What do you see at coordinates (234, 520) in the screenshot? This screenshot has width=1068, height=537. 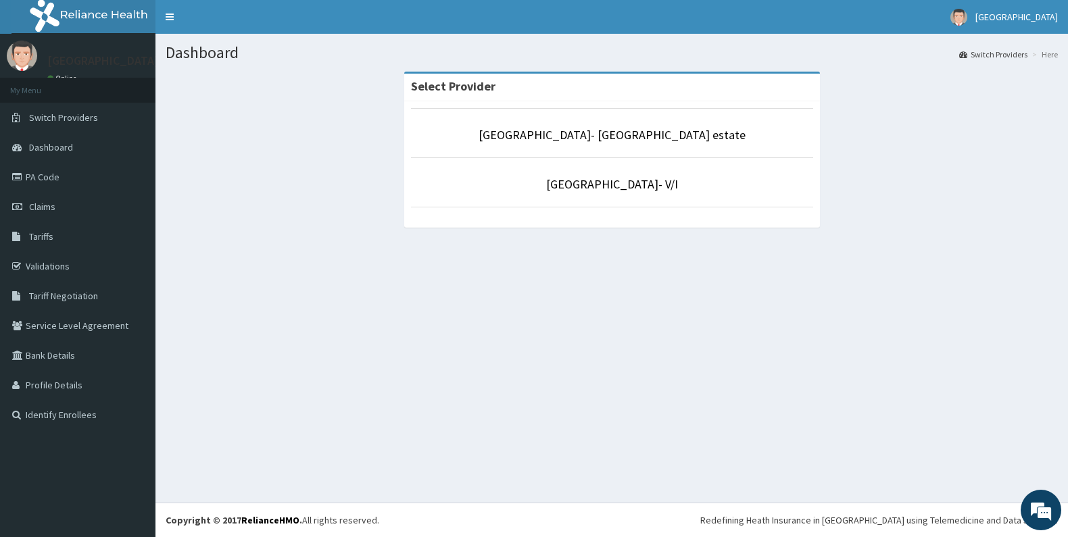 I see `strong: Copyright © 2017 .` at bounding box center [234, 520].